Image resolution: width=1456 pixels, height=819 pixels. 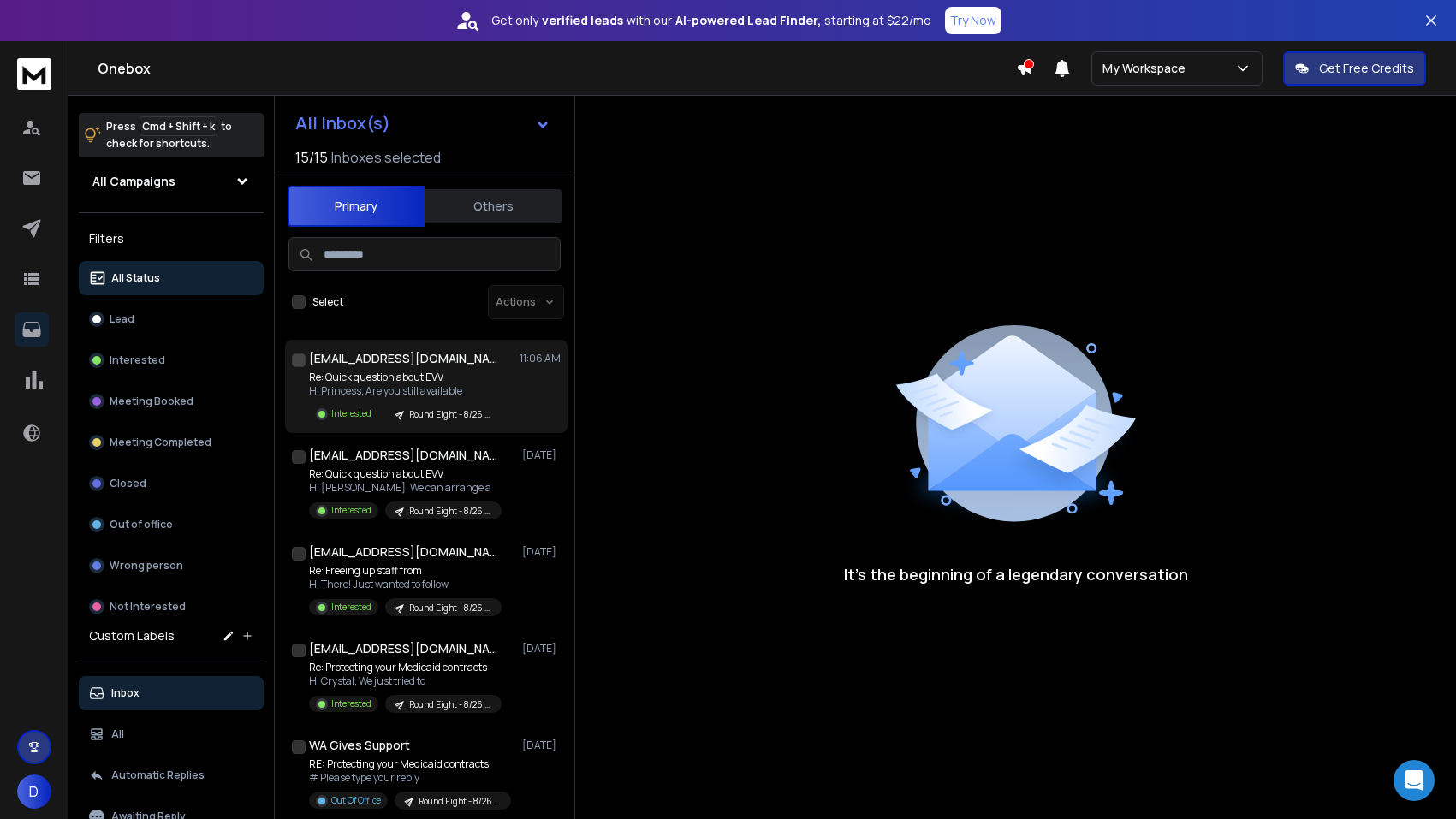 I want to click on p: # Please type your reply, so click(x=410, y=778).